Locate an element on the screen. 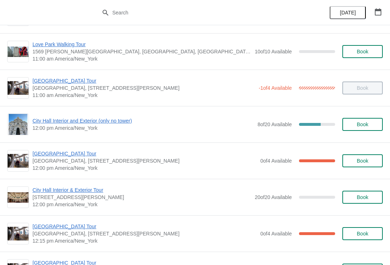 This screenshot has width=390, height=265. span: 8 of 20 Available is located at coordinates (274, 124).